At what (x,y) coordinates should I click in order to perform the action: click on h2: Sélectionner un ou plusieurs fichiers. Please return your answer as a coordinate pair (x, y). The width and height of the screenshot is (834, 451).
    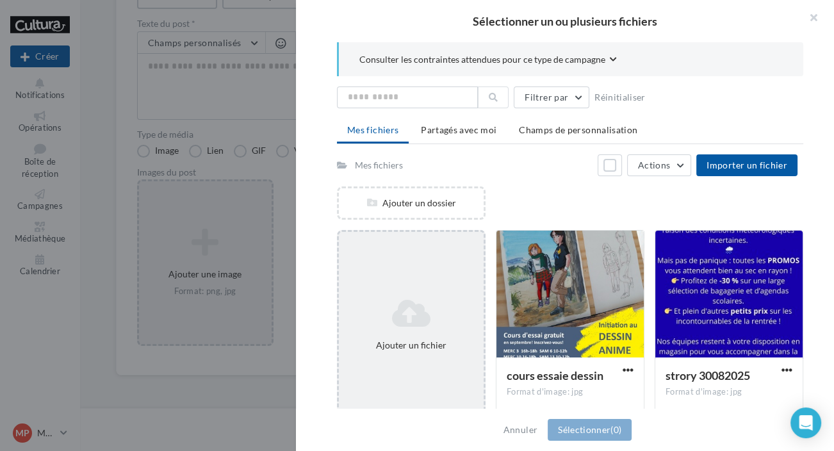
    Looking at the image, I should click on (565, 21).